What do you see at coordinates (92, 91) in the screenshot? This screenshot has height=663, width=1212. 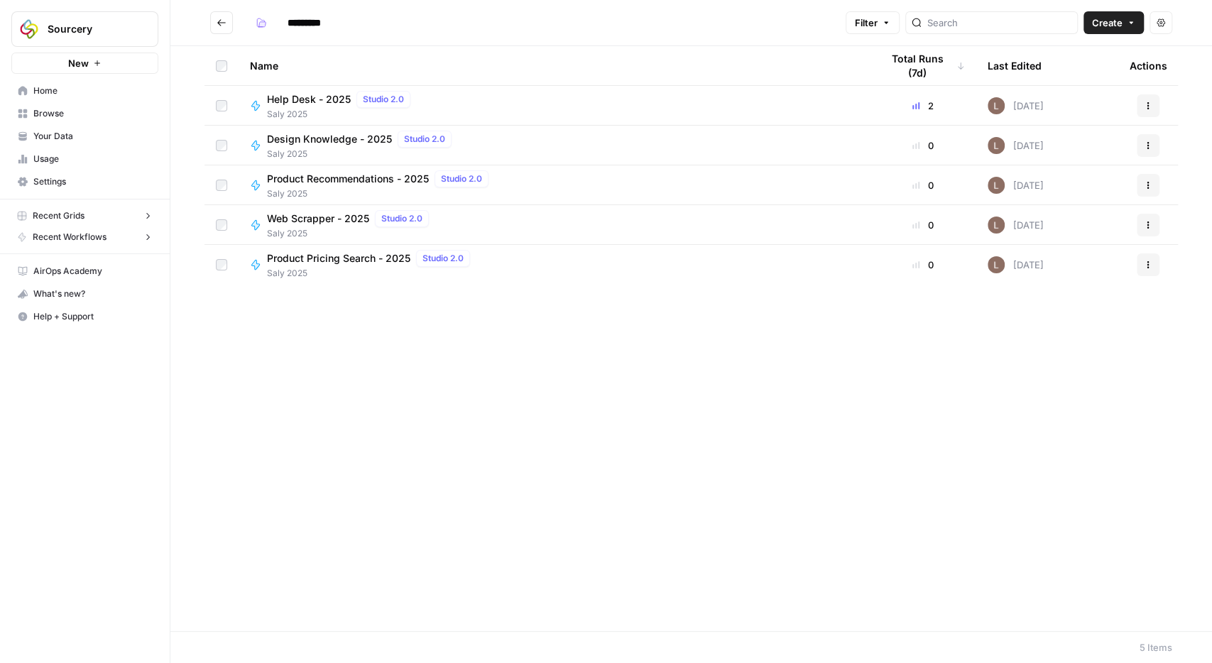 I see `span: Home` at bounding box center [92, 91].